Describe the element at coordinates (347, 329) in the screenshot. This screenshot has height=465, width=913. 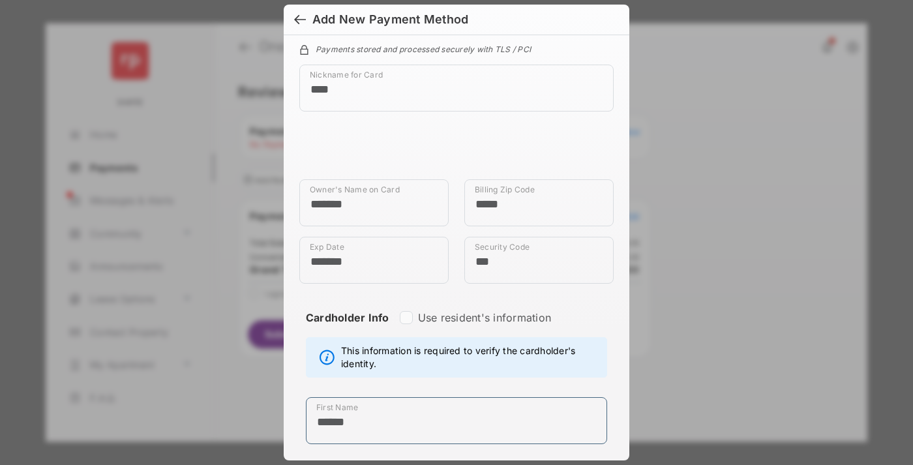
I see `strong: Cardholder Info` at that location.